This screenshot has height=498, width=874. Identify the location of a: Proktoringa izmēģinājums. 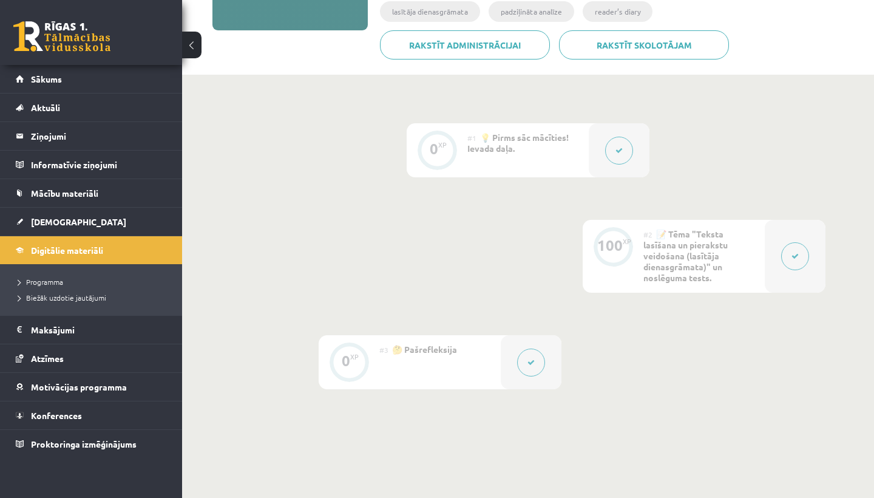
(91, 444).